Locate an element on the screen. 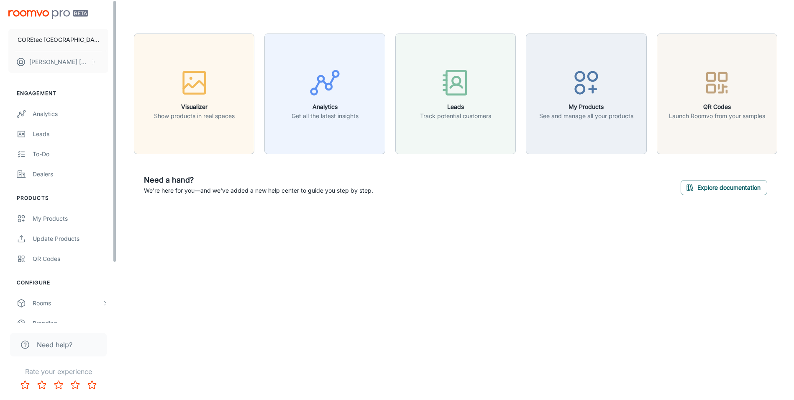  p: Show products in real spaces is located at coordinates (194, 116).